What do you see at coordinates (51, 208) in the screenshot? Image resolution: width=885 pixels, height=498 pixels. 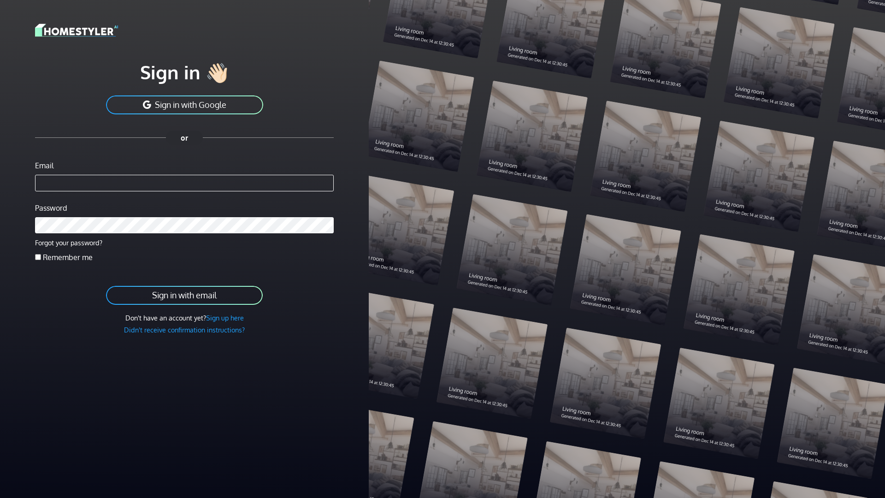 I see `label: Password` at bounding box center [51, 208].